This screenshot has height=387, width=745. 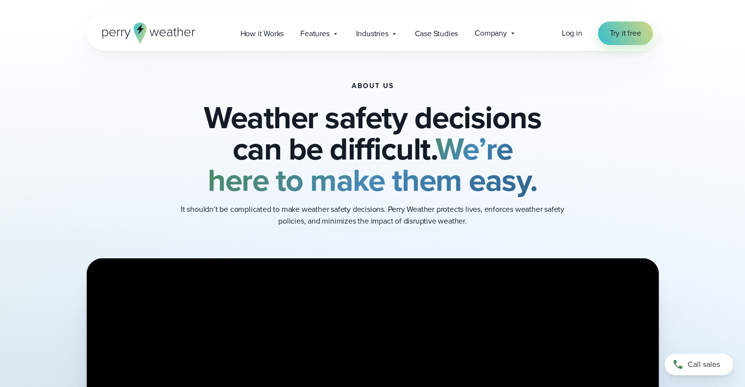 I want to click on span: Company, so click(x=491, y=33).